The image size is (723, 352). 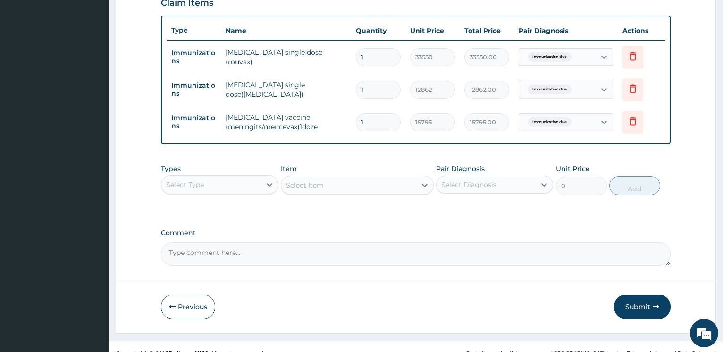 I want to click on th: Name, so click(x=286, y=31).